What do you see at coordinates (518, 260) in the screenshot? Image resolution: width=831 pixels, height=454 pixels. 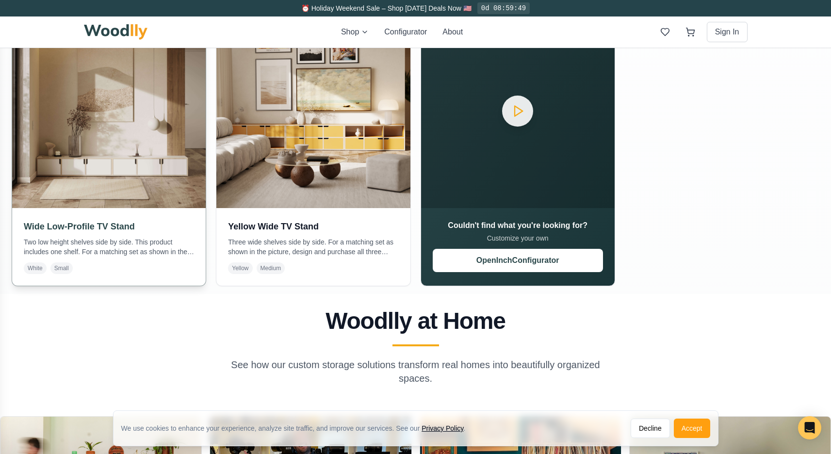 I see `button: OpenInchConfigurator` at bounding box center [518, 260].